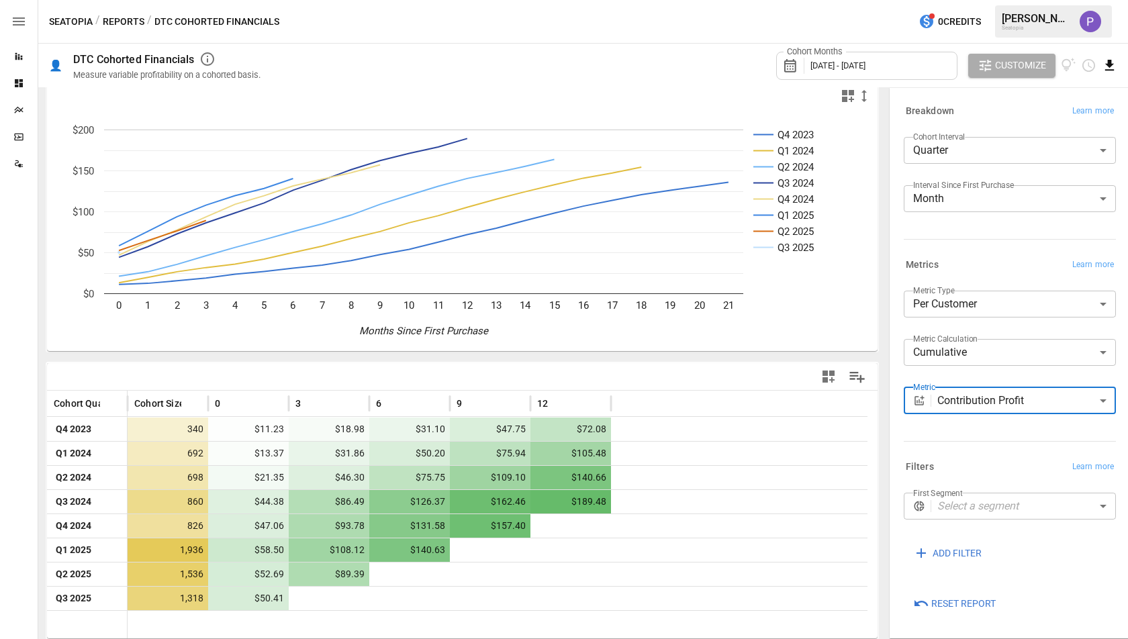  I want to click on text: 19, so click(670, 305).